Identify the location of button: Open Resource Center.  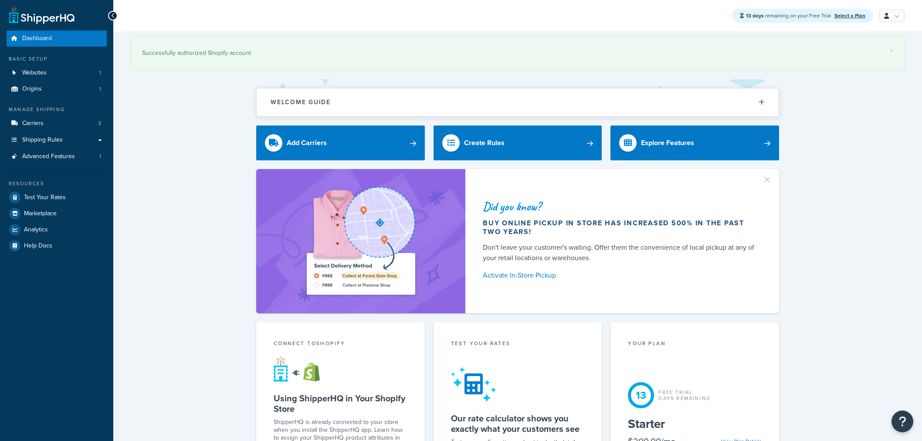
(902, 421).